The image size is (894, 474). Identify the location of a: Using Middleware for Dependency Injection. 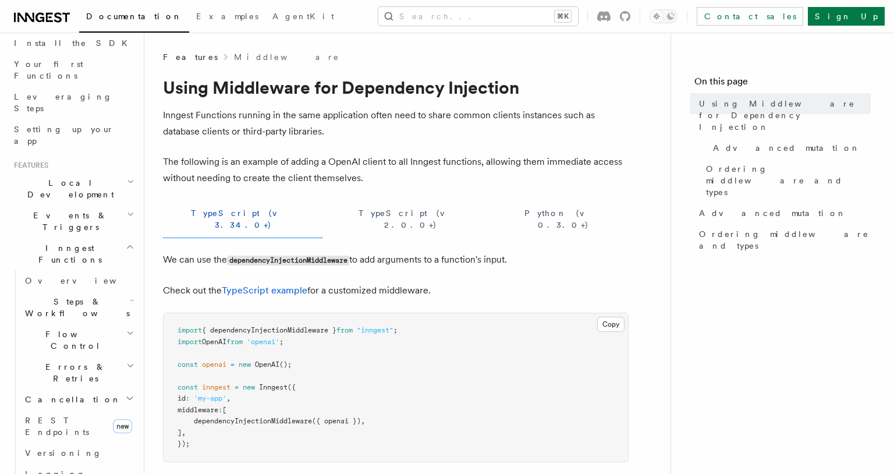
(782, 115).